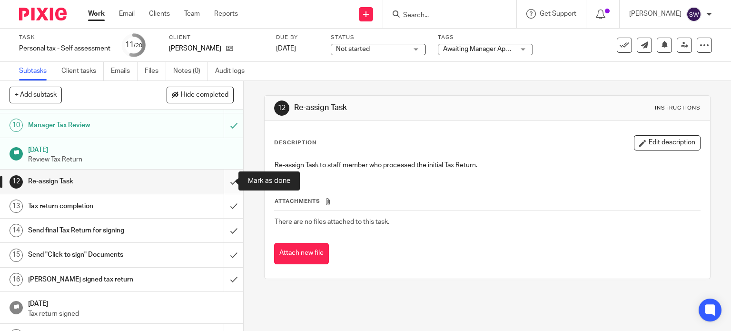 The image size is (731, 331). What do you see at coordinates (445, 16) in the screenshot?
I see `input: Search` at bounding box center [445, 16].